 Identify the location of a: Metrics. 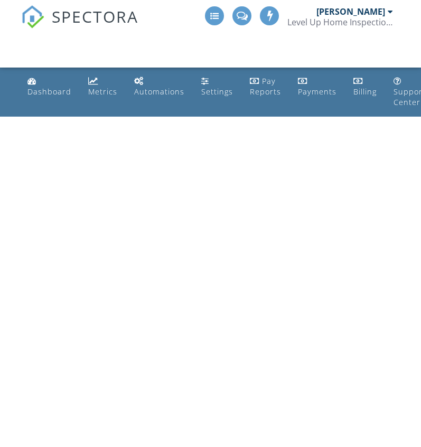
(102, 87).